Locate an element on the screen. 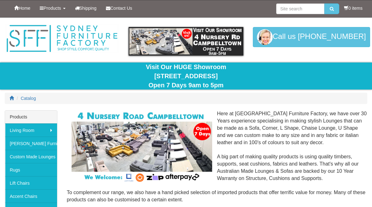  span: Shipping is located at coordinates (88, 8).